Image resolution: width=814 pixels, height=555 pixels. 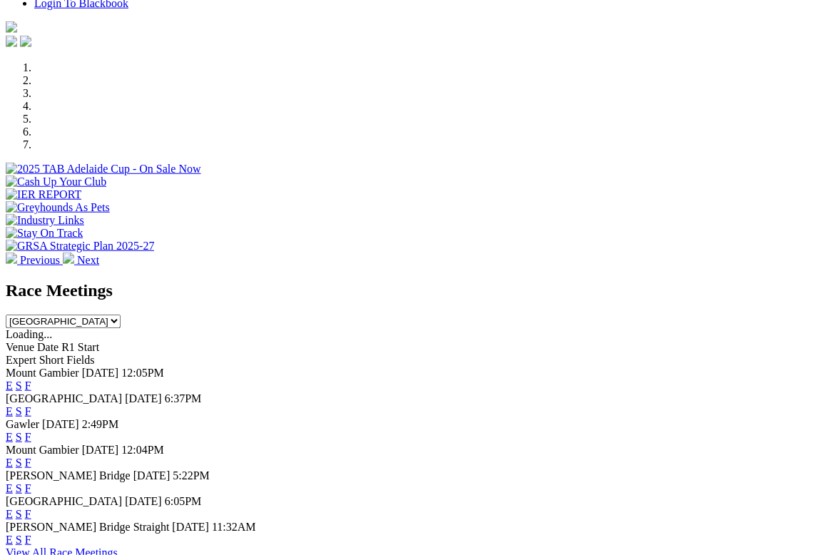 I want to click on span: Fields, so click(x=80, y=359).